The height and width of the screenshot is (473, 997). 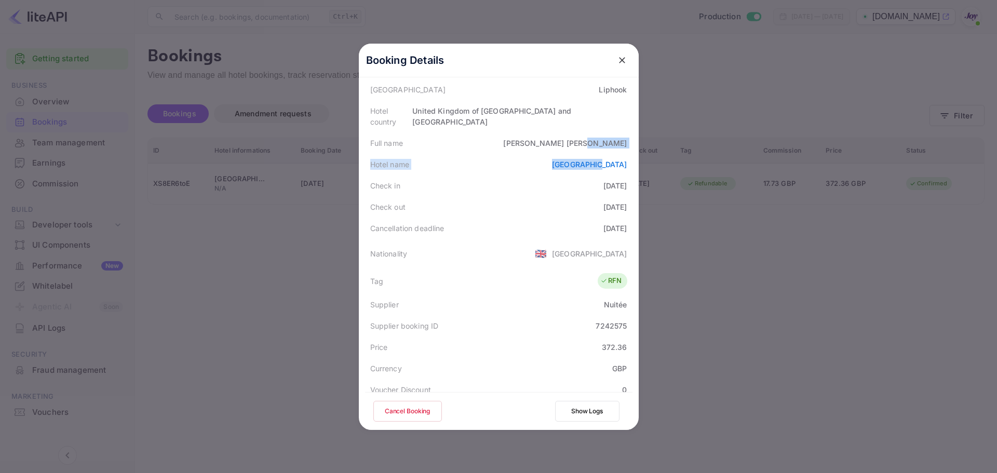 I want to click on div: Hotel name, so click(x=390, y=164).